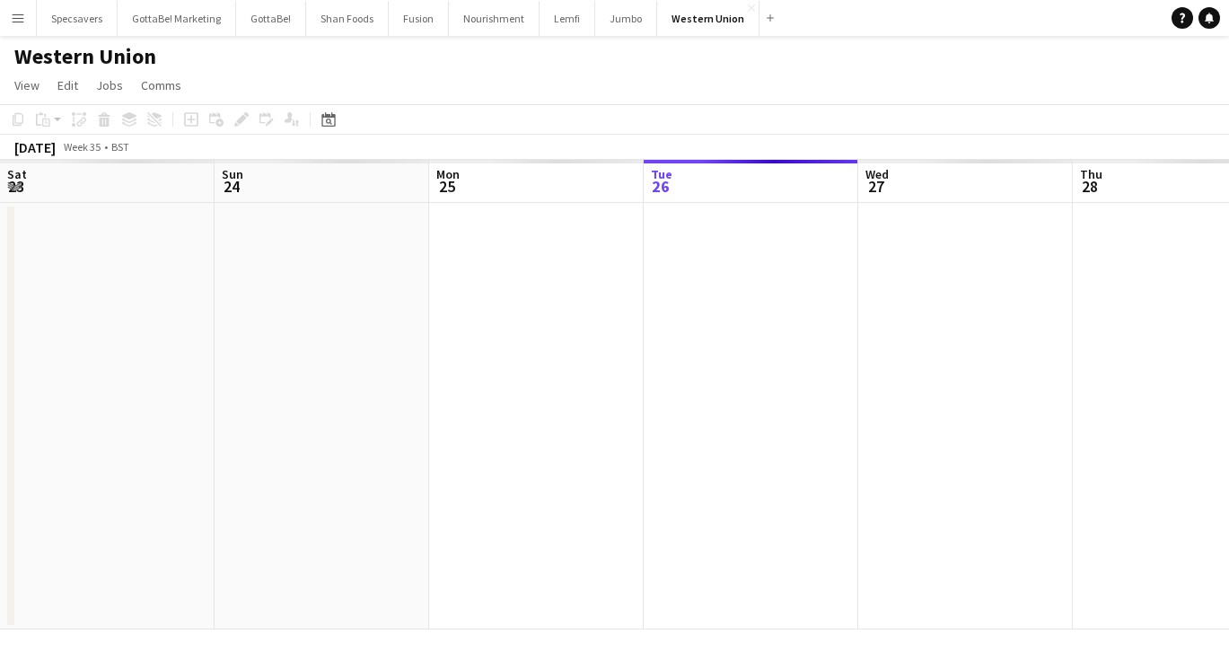 The width and height of the screenshot is (1229, 660). What do you see at coordinates (27, 85) in the screenshot?
I see `a: View` at bounding box center [27, 85].